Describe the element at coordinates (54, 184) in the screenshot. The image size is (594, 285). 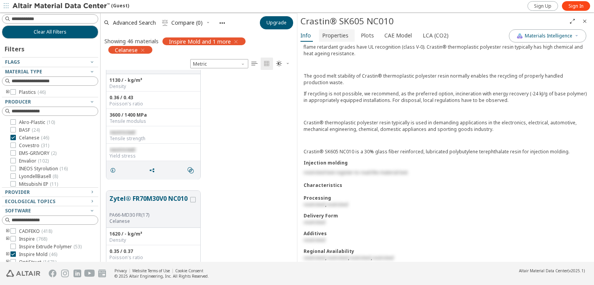
I see `span: ( 11 )` at that location.